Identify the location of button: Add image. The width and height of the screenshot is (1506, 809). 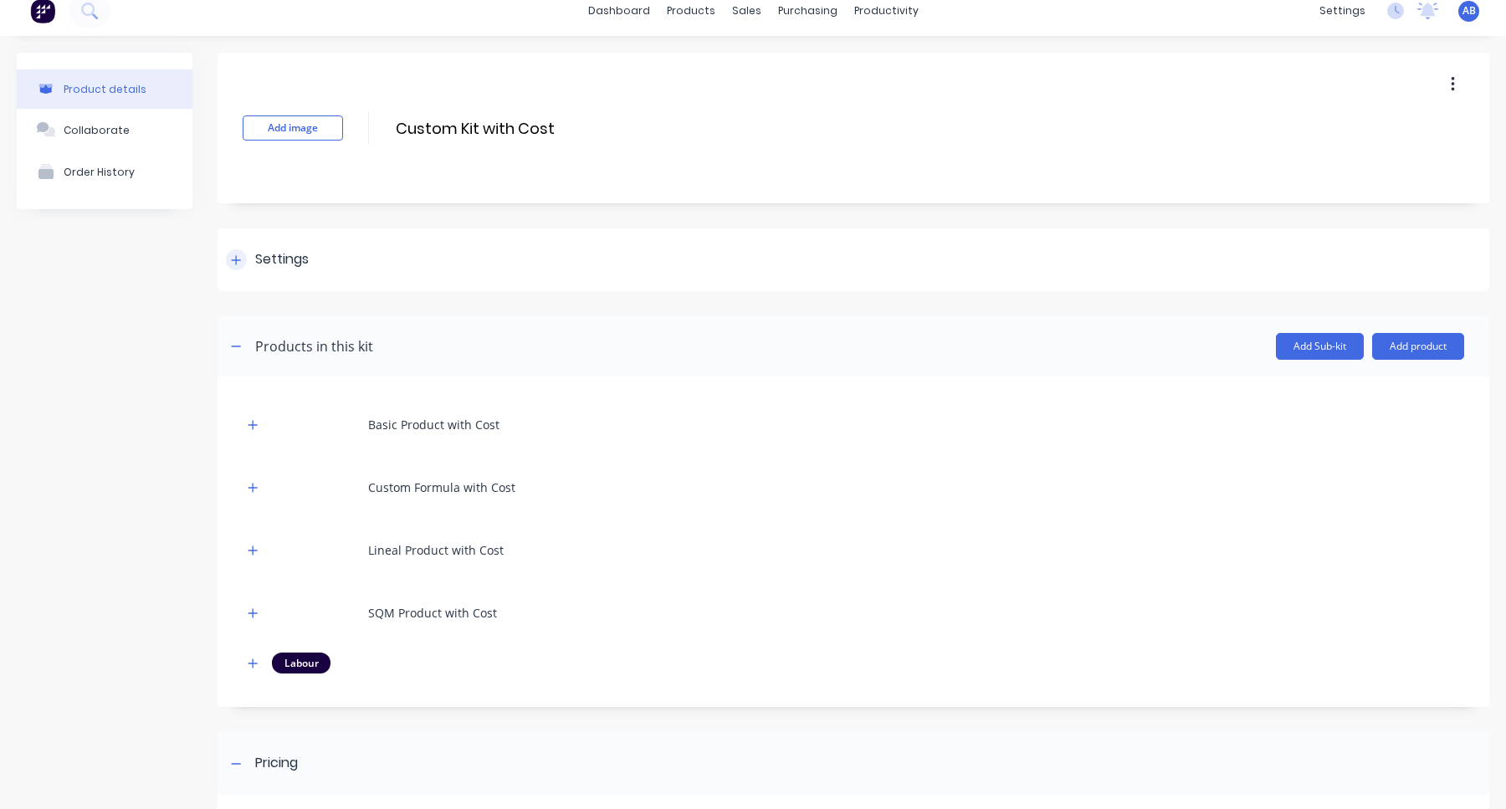
(293, 128).